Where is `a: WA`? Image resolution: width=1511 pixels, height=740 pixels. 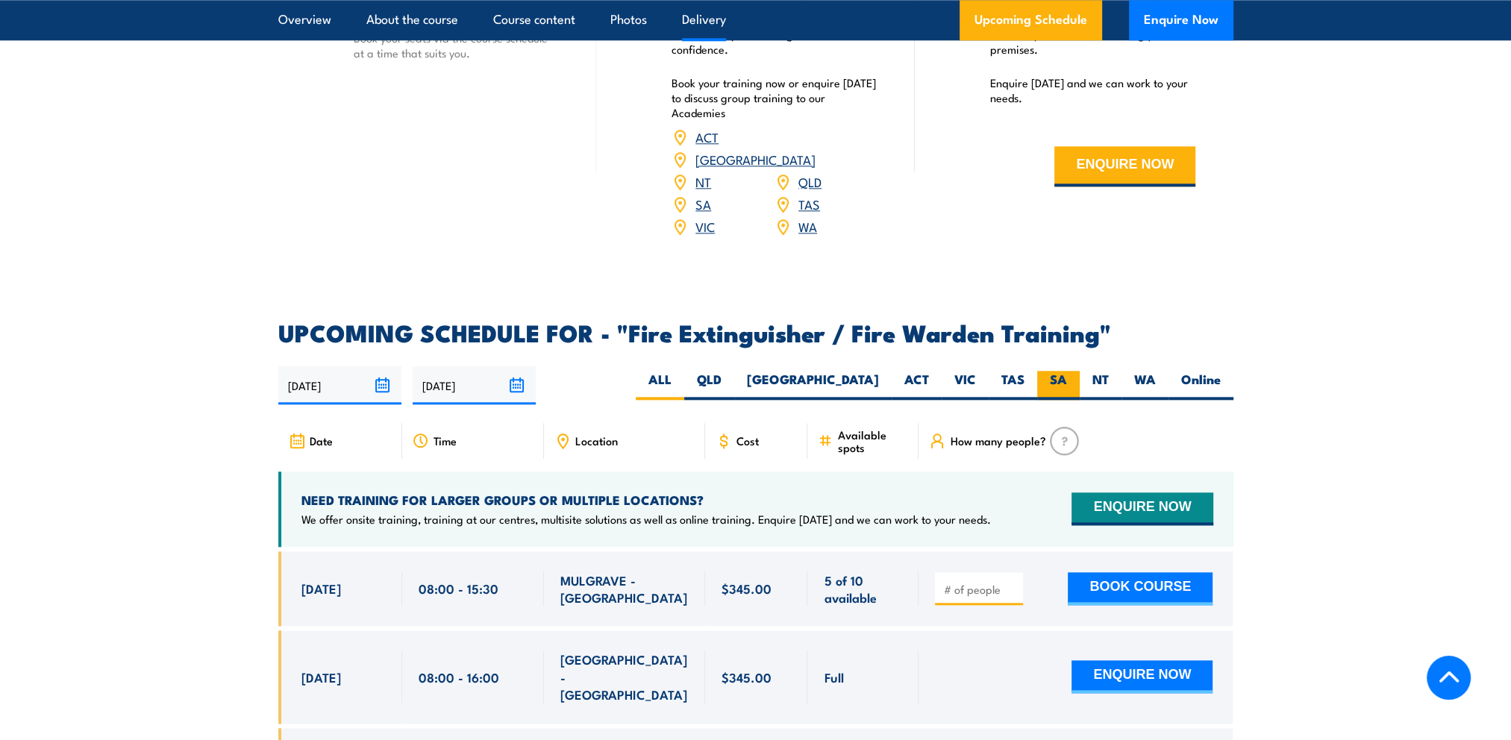 a: WA is located at coordinates (807, 226).